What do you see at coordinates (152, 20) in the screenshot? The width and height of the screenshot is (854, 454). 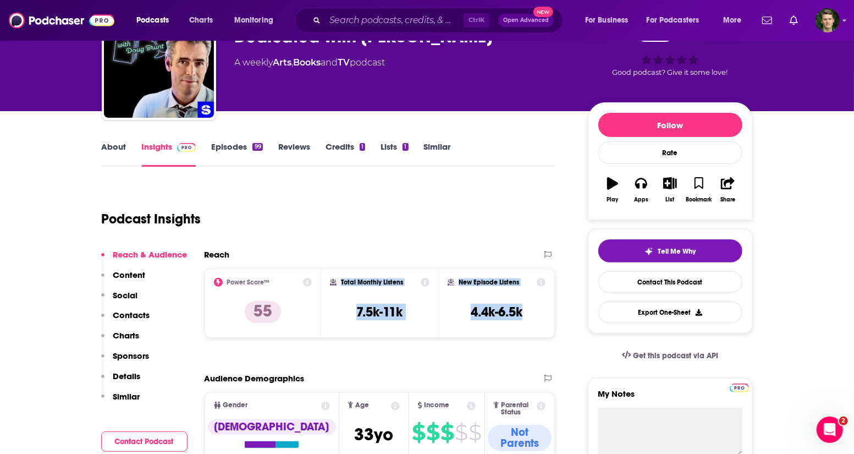 I see `span: Podcasts` at bounding box center [152, 20].